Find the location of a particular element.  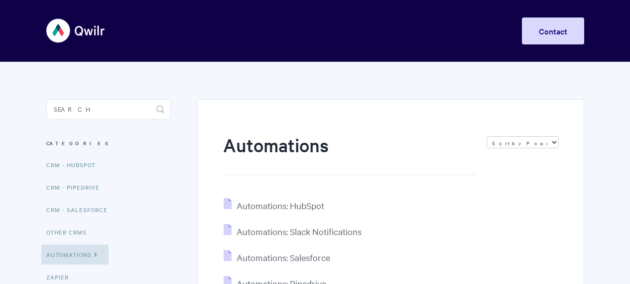

h1: Automations is located at coordinates (350, 154).